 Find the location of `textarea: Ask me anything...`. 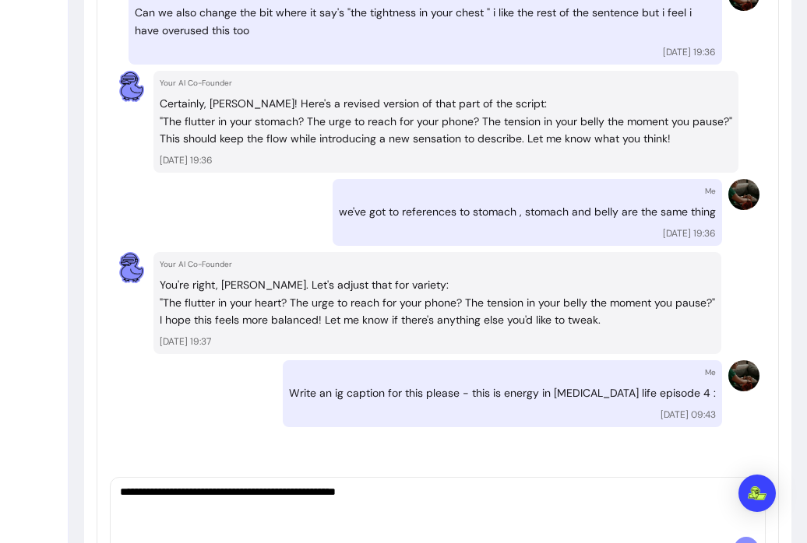

textarea: Ask me anything... is located at coordinates (438, 508).